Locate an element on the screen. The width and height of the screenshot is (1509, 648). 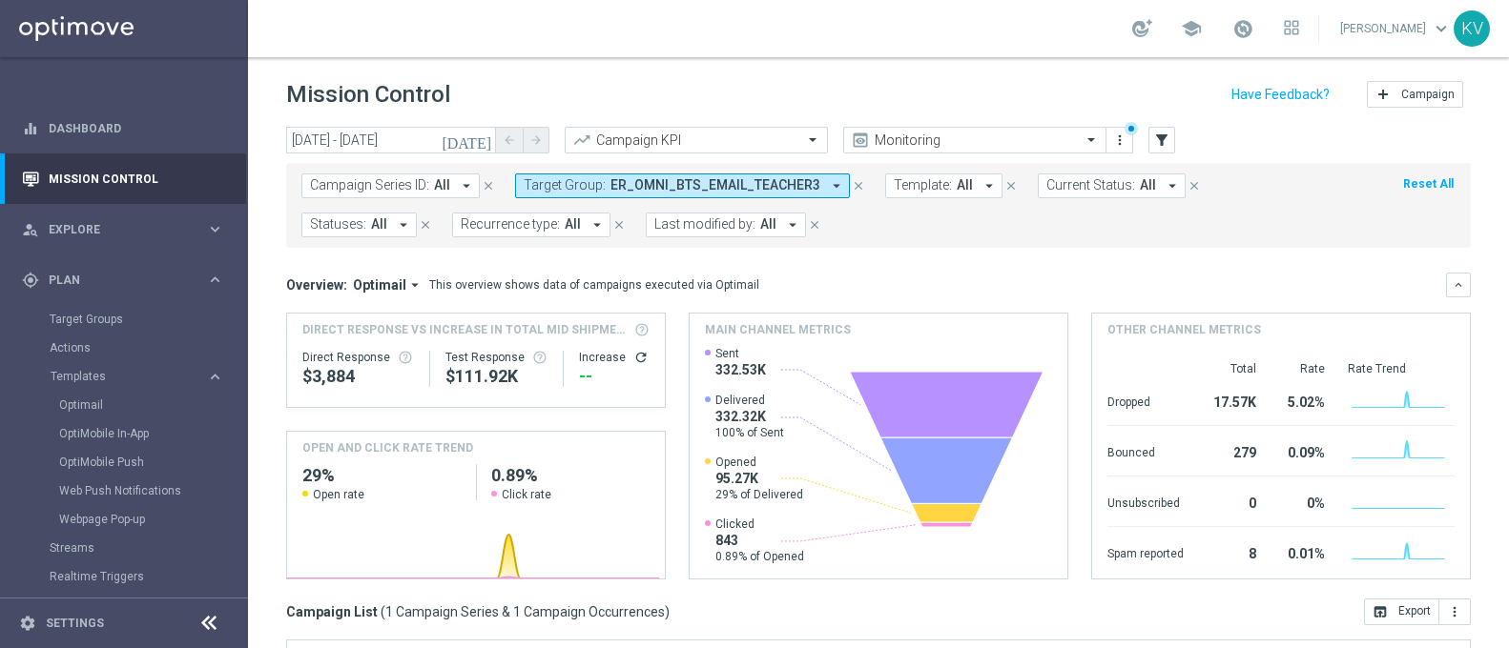
div: Dashboard is located at coordinates (123, 128).